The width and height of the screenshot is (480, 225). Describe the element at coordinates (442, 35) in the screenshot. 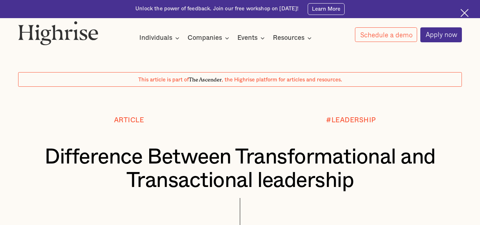

I see `a: Apply now` at that location.